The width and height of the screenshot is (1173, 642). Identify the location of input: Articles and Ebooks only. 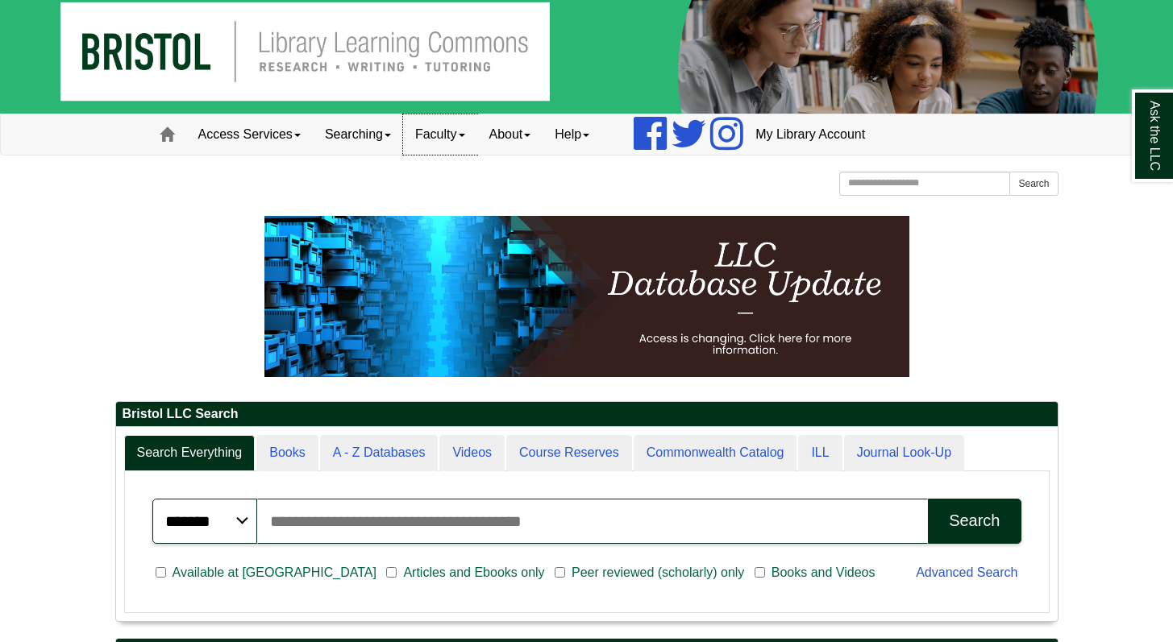
(391, 573).